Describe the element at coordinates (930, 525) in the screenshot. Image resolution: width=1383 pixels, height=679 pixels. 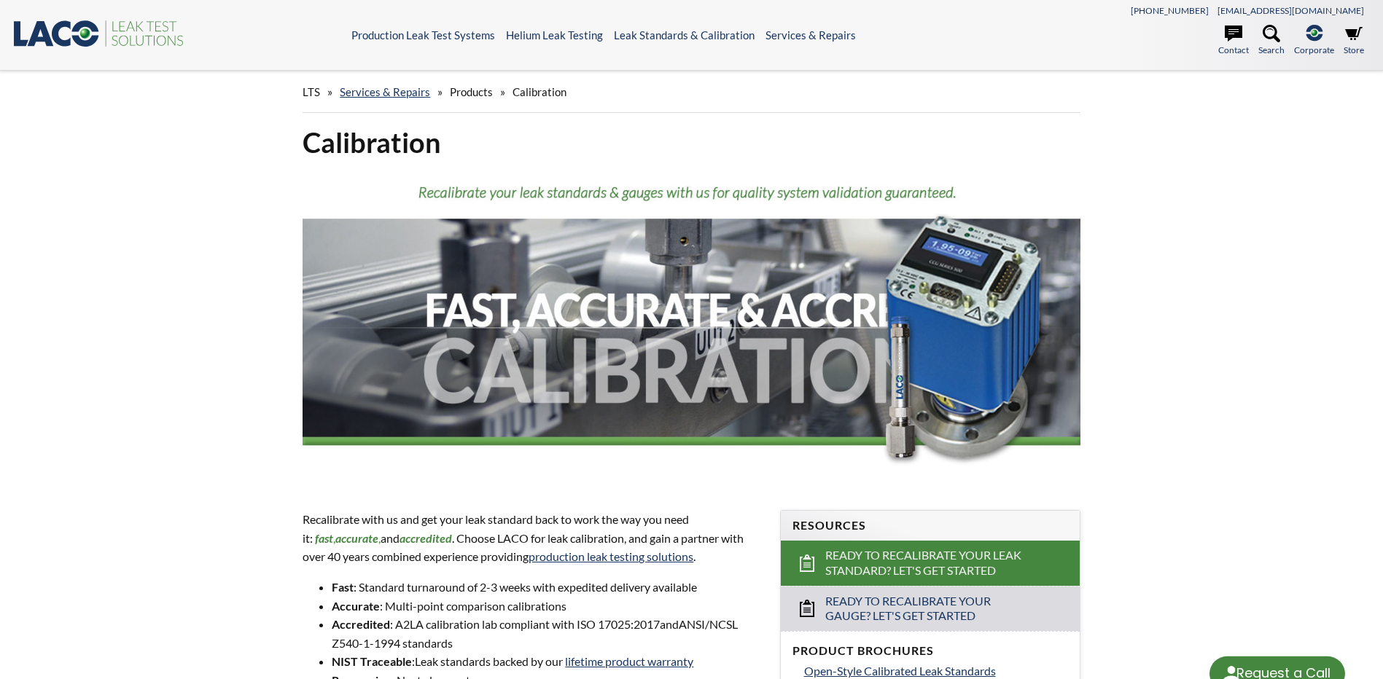
I see `h4: Resources` at that location.